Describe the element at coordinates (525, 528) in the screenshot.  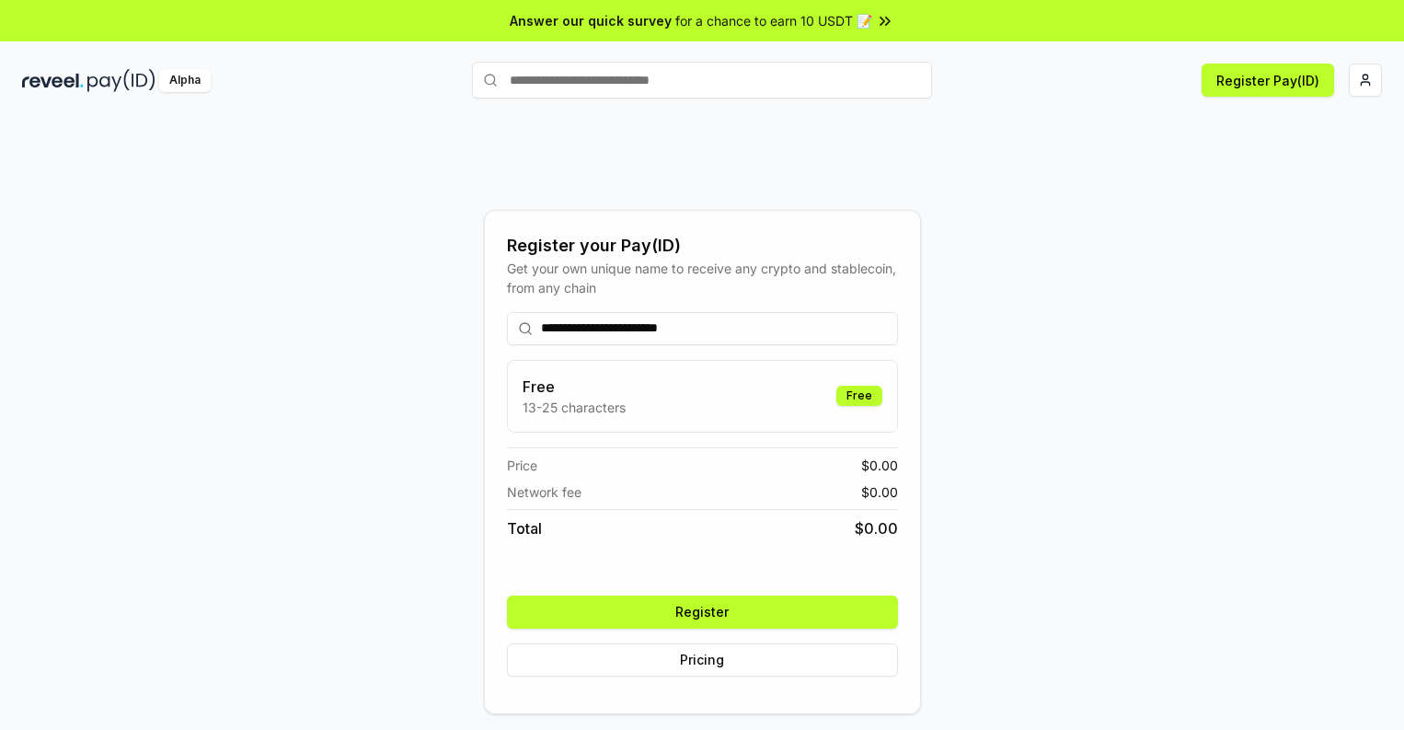
I see `span: Total` at that location.